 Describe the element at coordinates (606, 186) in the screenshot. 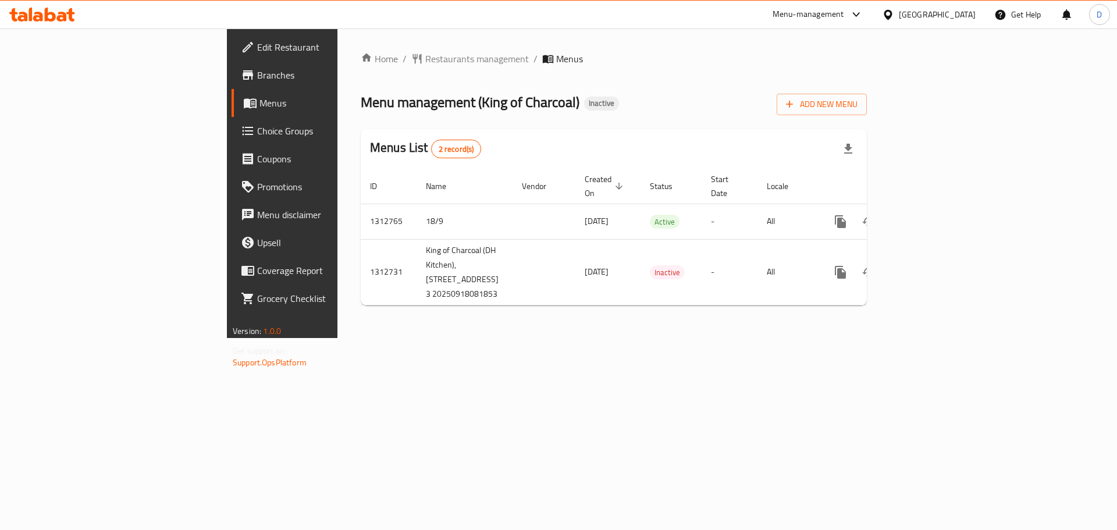

I see `span: Created On` at that location.